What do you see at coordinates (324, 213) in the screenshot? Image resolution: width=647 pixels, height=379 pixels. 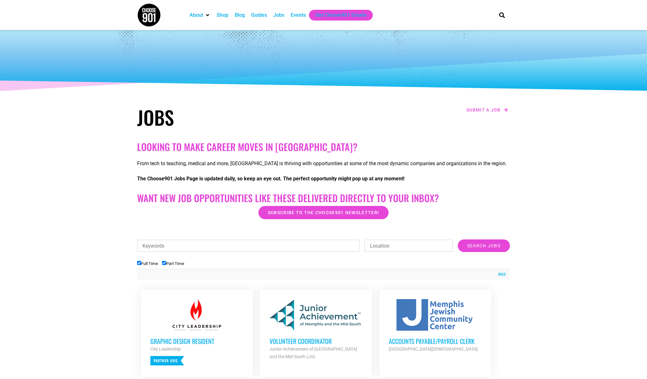 I see `a: Subscribe to the Choose901 newsletter!` at bounding box center [324, 213].